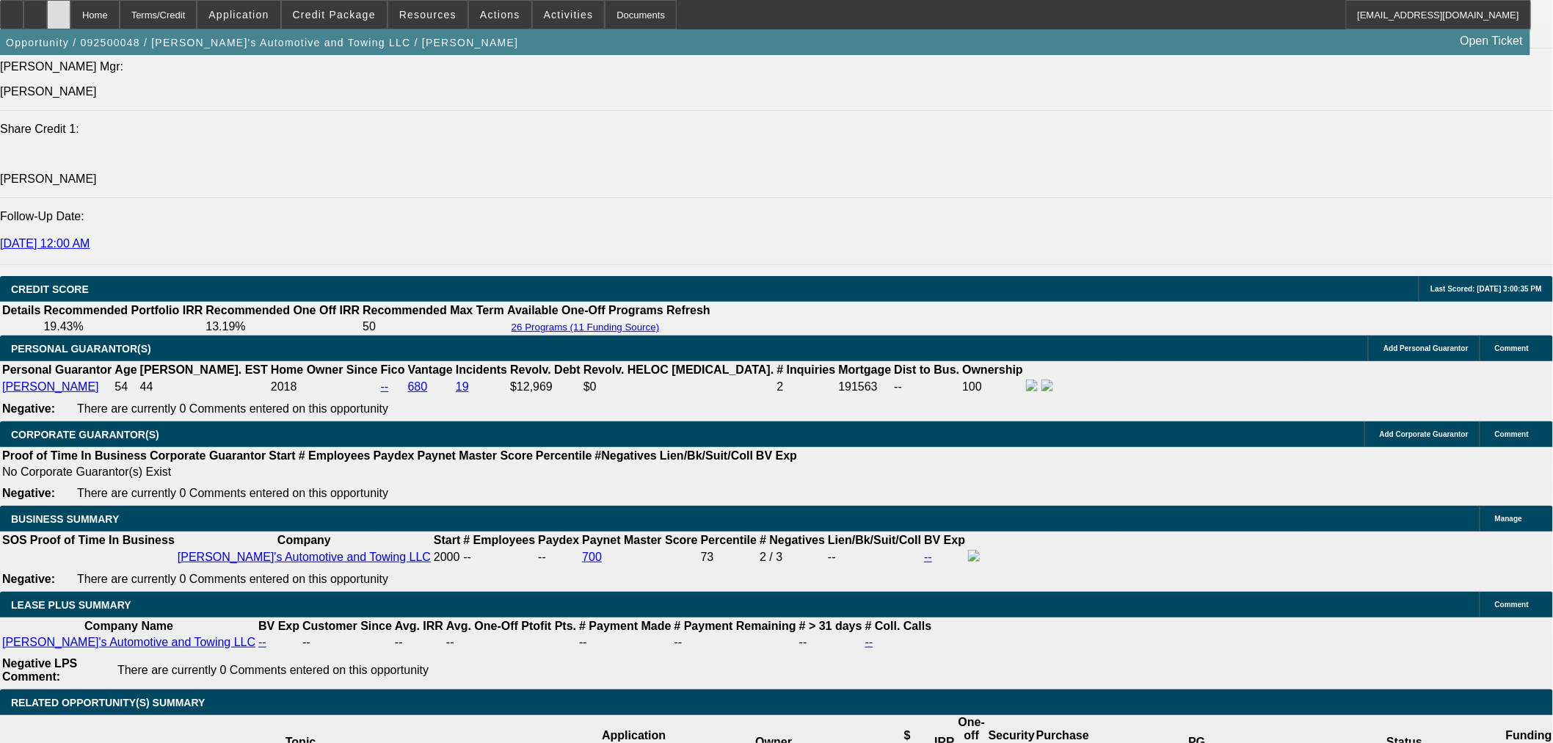 The width and height of the screenshot is (1553, 743). What do you see at coordinates (592, 556) in the screenshot?
I see `a: 700` at bounding box center [592, 556].